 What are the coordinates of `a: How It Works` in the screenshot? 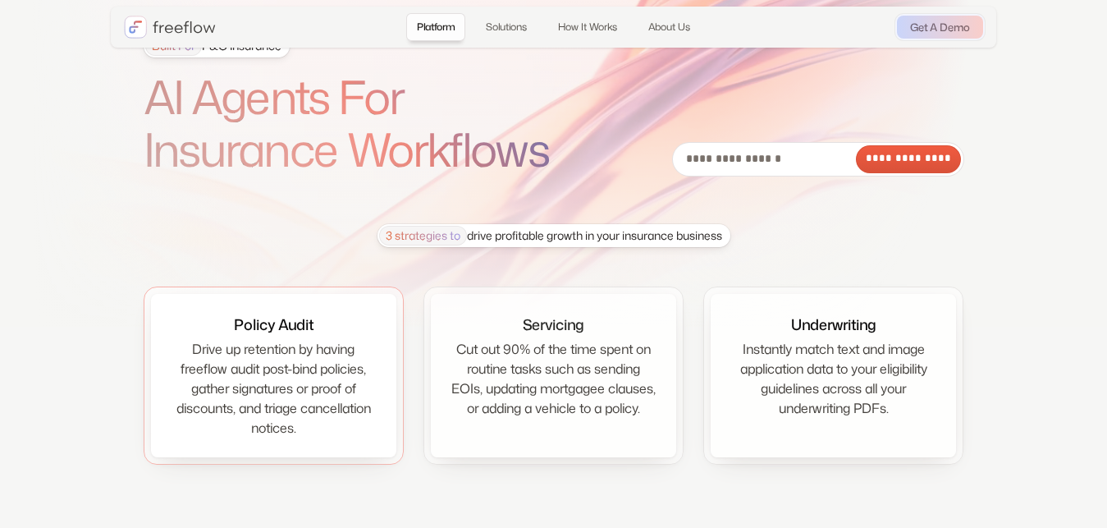 It's located at (588, 27).